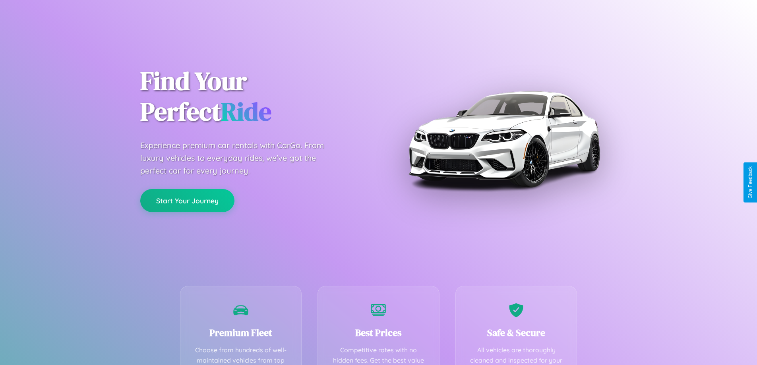 This screenshot has height=365, width=757. I want to click on h3: Safe & Secure, so click(516, 332).